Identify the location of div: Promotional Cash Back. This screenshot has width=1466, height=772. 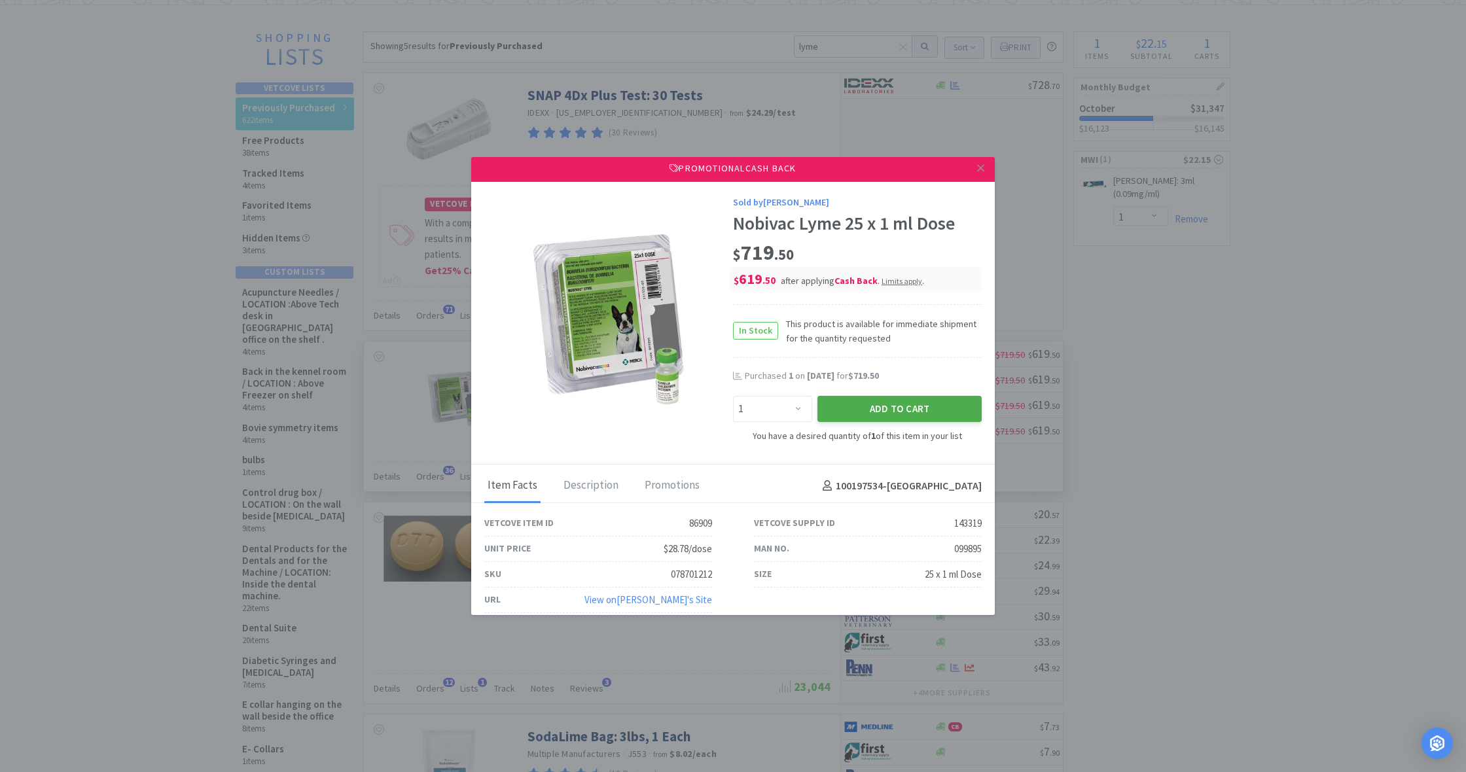
(733, 168).